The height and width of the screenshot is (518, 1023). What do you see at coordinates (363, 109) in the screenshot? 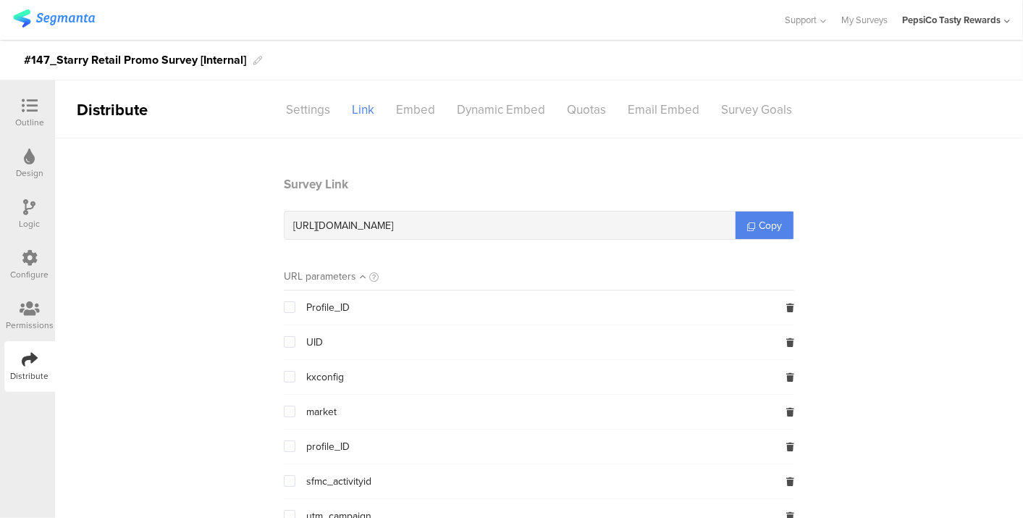
I see `div: Link` at bounding box center [363, 109].